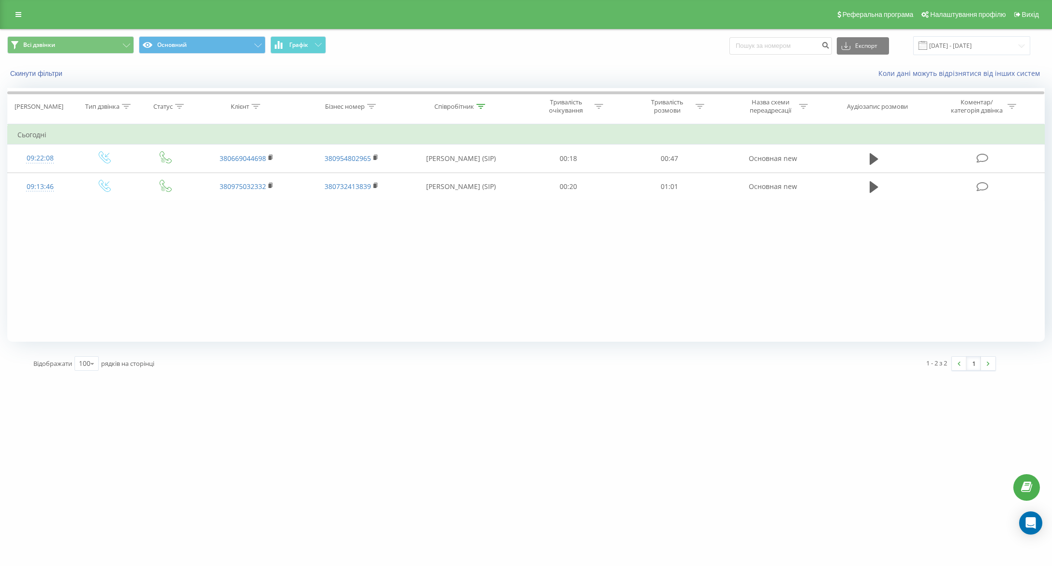 Image resolution: width=1052 pixels, height=566 pixels. Describe the element at coordinates (348, 158) in the screenshot. I see `a: 380954802965` at that location.